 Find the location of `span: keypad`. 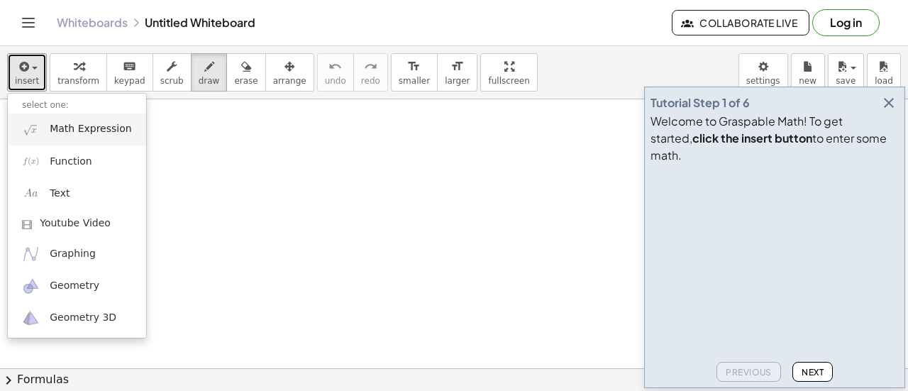

span: keypad is located at coordinates (130, 81).